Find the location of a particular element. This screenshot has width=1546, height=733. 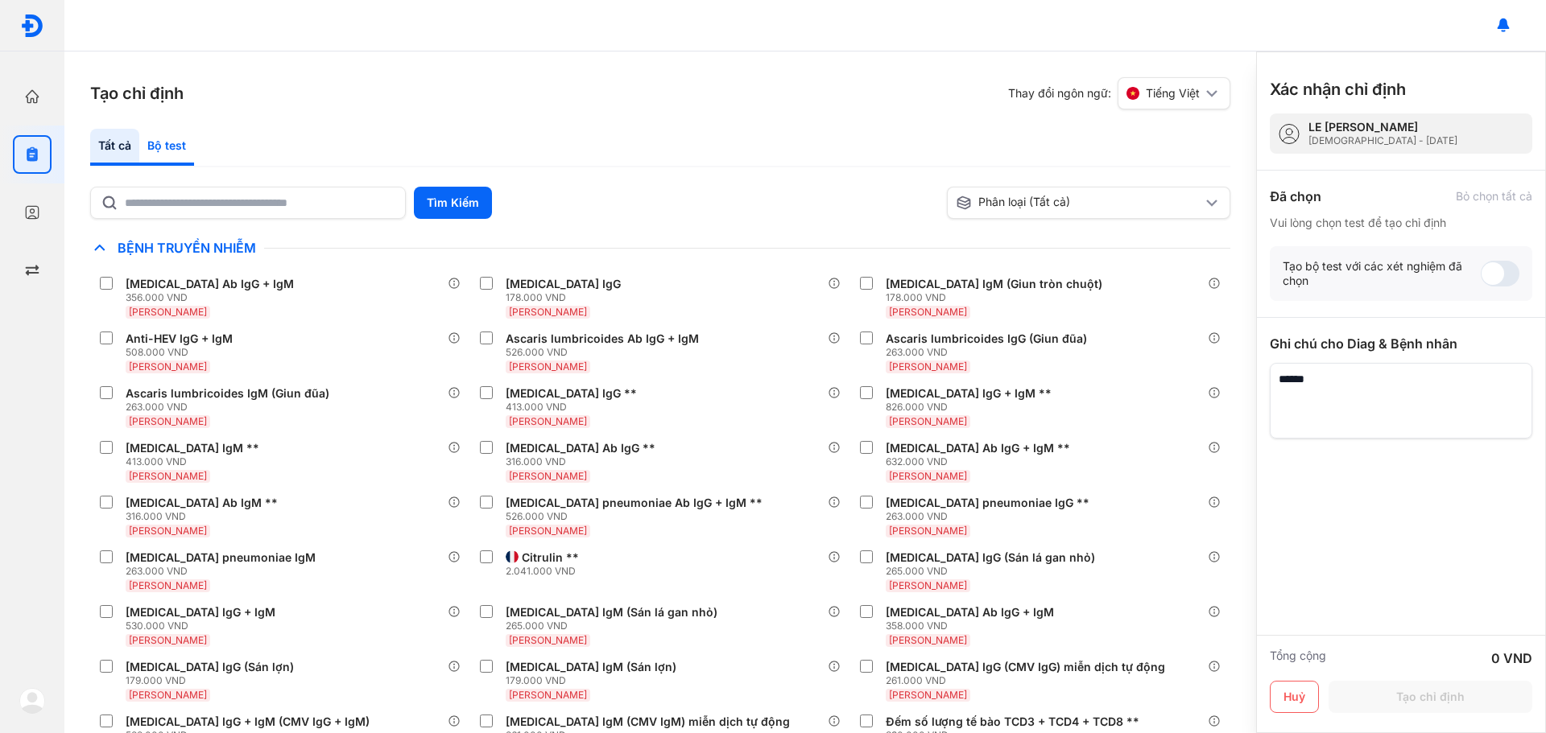

button: Huỷ is located at coordinates (1294, 697).